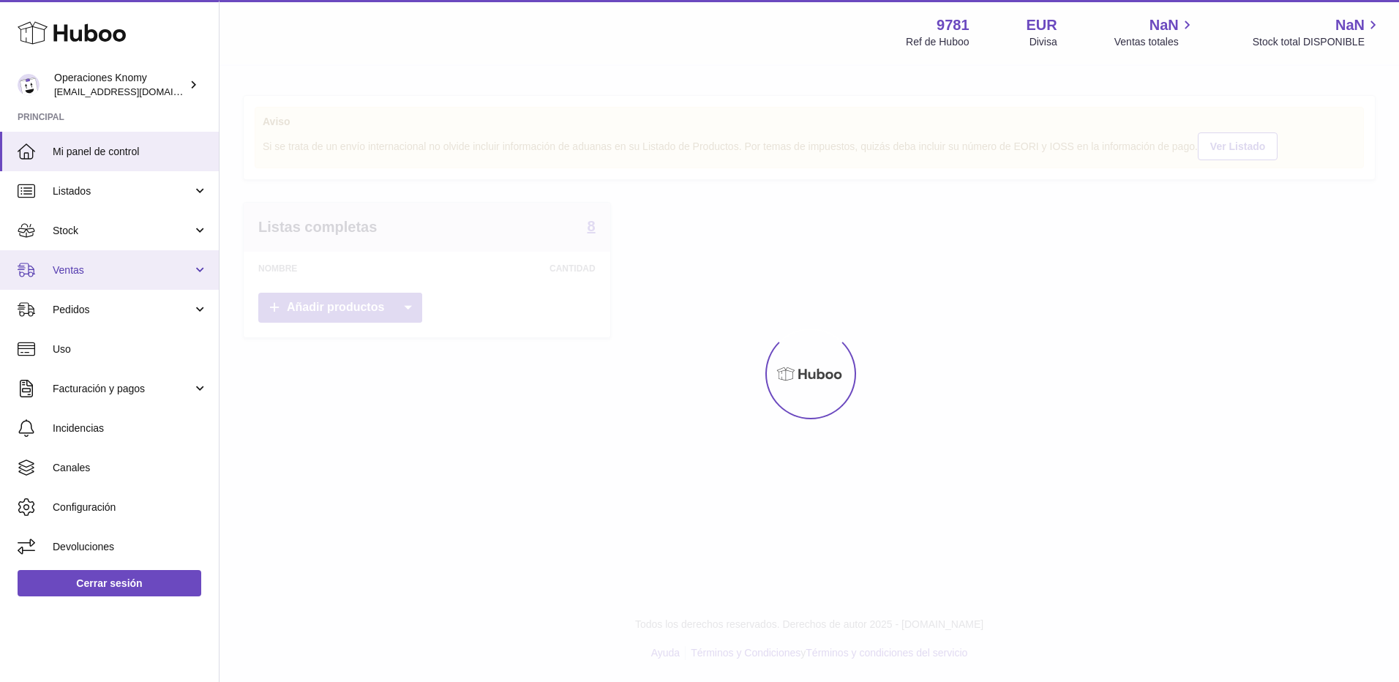 This screenshot has height=682, width=1399. I want to click on span: Incidencias, so click(130, 428).